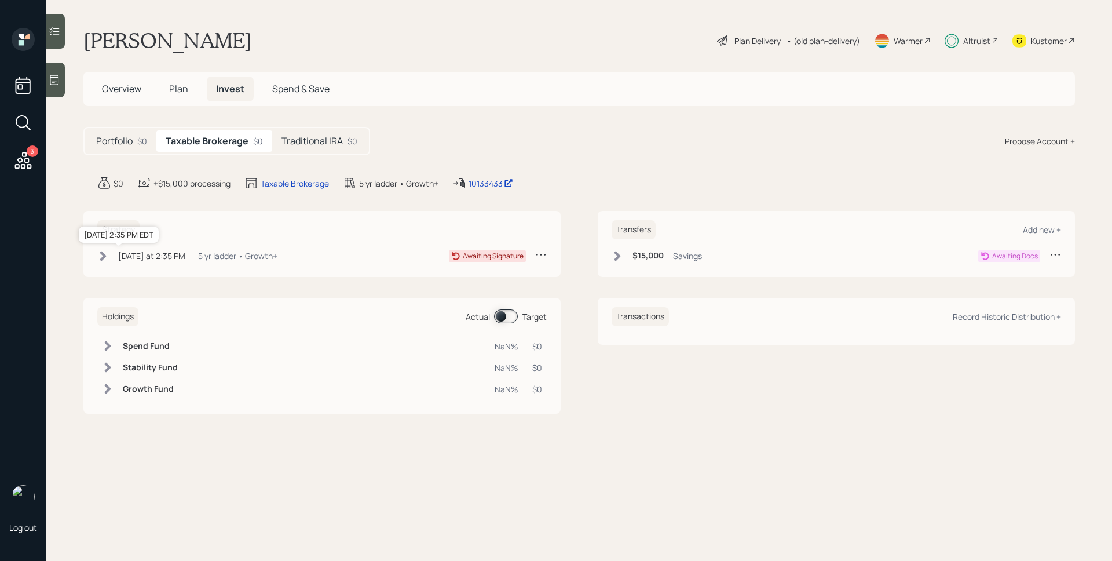 Image resolution: width=1112 pixels, height=561 pixels. What do you see at coordinates (1015, 256) in the screenshot?
I see `div: Awaiting Docs` at bounding box center [1015, 256].